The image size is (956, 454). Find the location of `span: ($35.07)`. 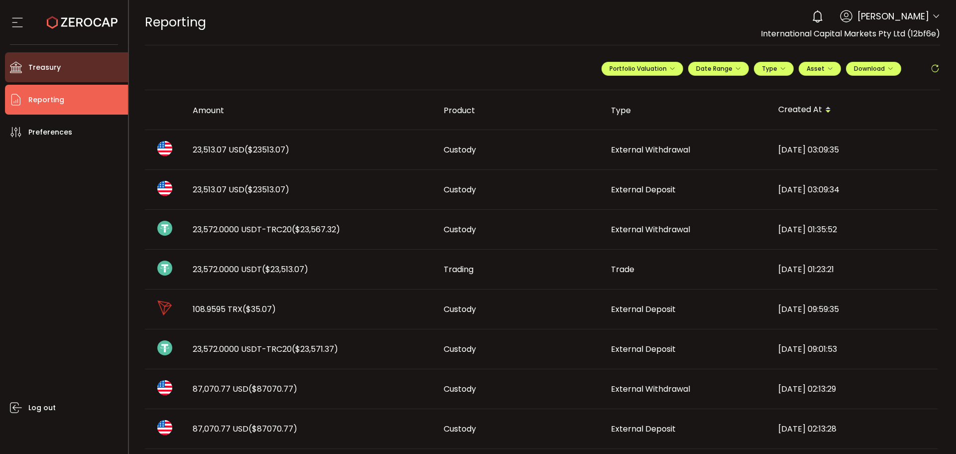

span: ($35.07) is located at coordinates (259, 309).